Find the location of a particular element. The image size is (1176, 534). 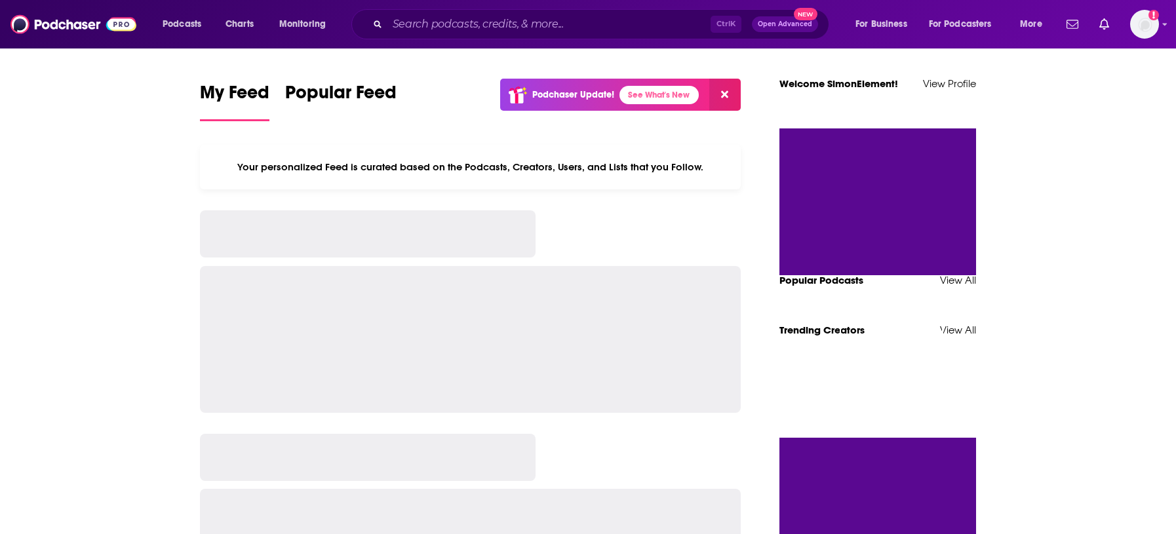

svg: Add a profile image is located at coordinates (1154, 15).